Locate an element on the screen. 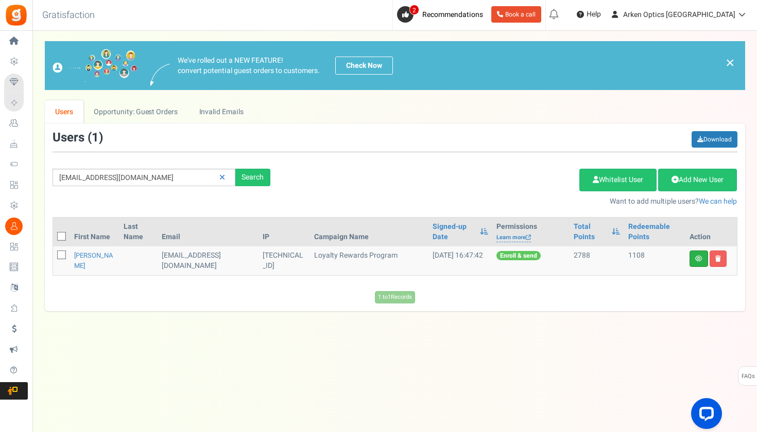  a: Book a call is located at coordinates (516, 14).